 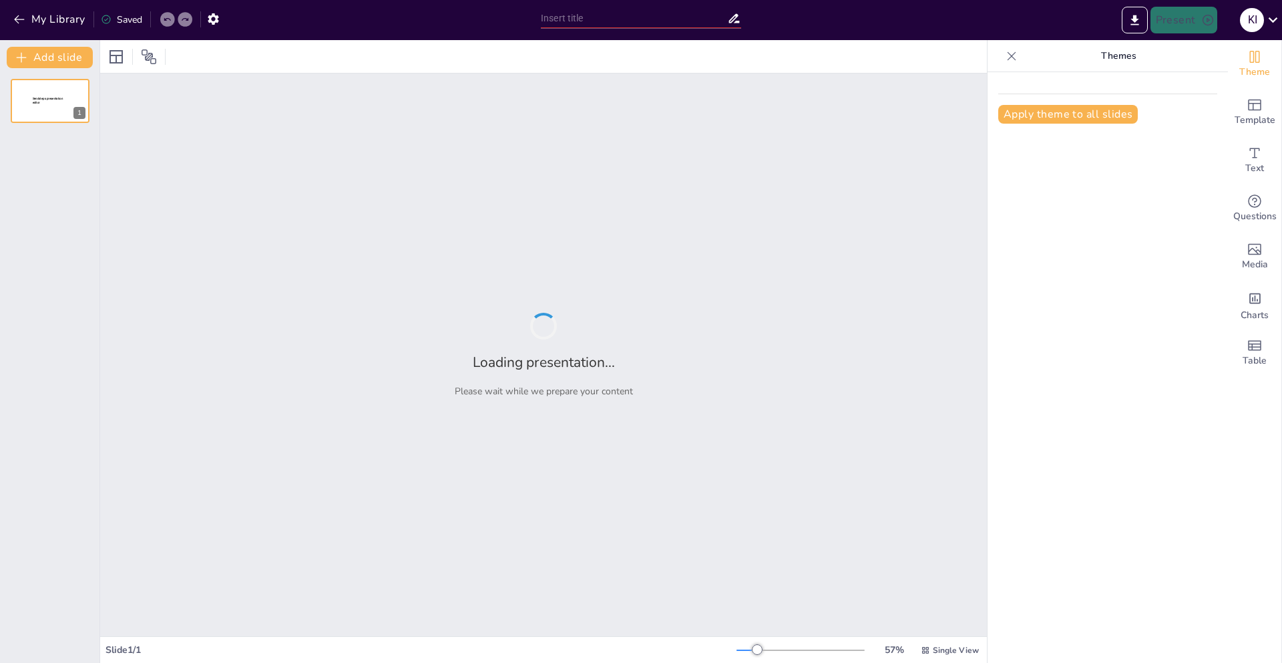 What do you see at coordinates (421, 649) in the screenshot?
I see `div: Slide 1 / 1` at bounding box center [421, 649].